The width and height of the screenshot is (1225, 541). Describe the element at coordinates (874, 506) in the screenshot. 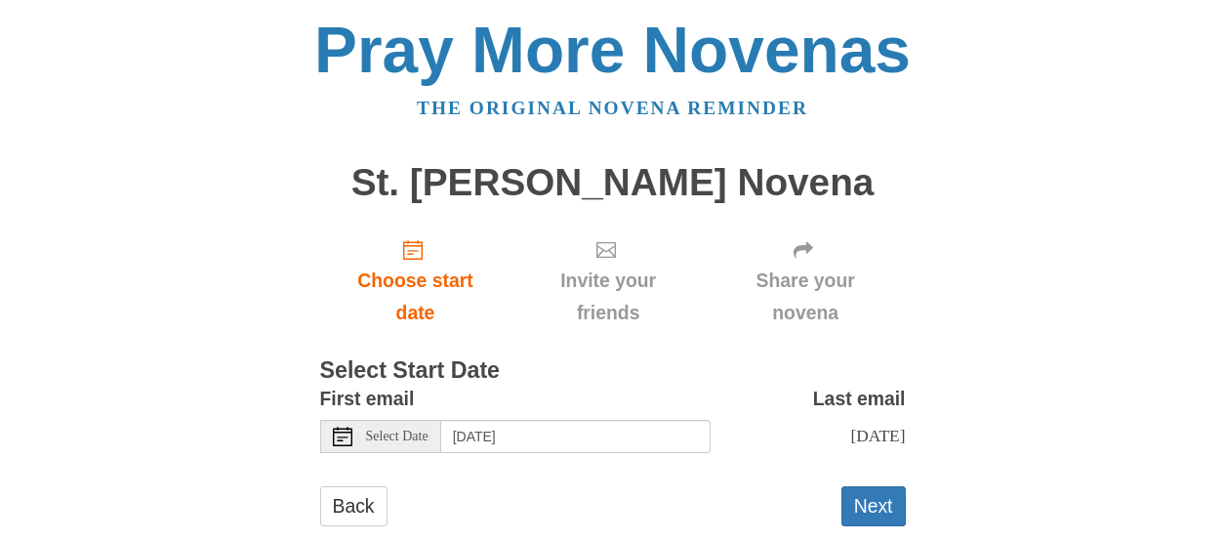

I see `button: Next` at that location.